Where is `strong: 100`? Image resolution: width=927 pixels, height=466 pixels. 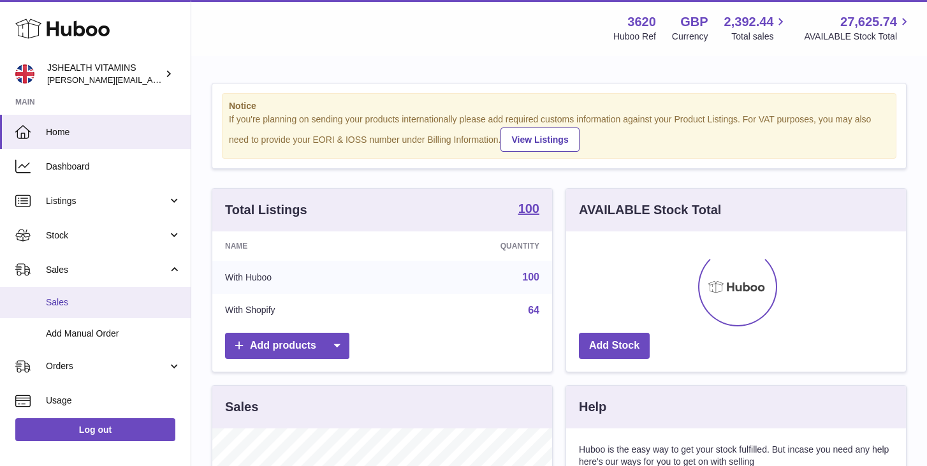 strong: 100 is located at coordinates (528, 208).